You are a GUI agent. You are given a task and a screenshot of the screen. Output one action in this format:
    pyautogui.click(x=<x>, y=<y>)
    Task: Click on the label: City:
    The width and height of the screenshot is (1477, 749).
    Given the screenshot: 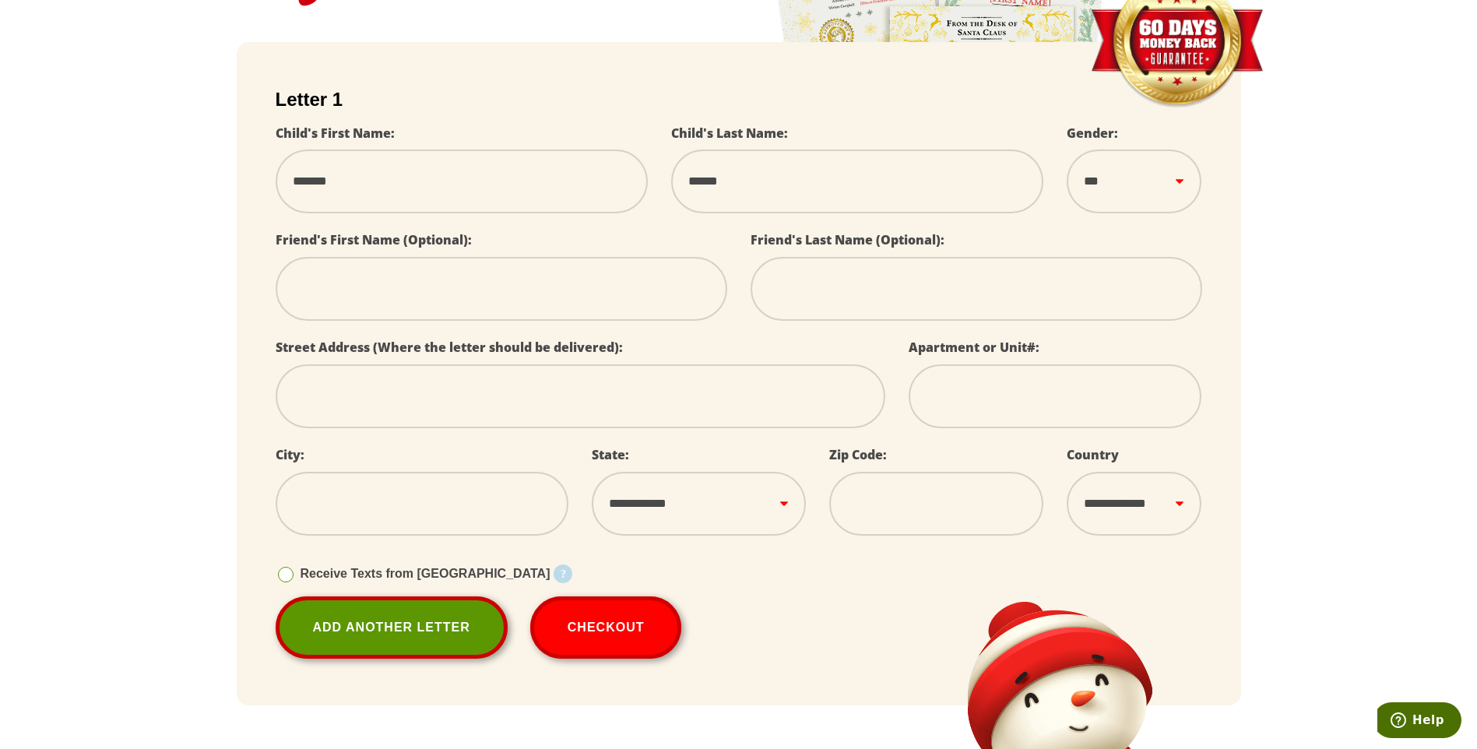 What is the action you would take?
    pyautogui.click(x=290, y=455)
    